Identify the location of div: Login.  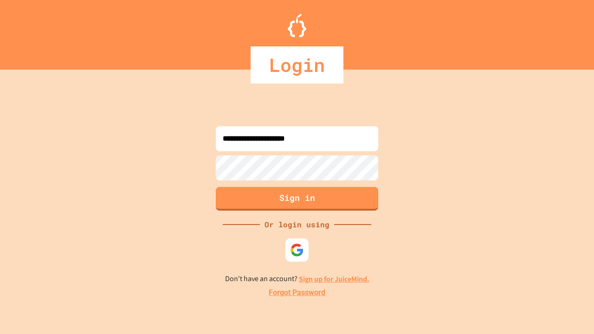
(297, 65).